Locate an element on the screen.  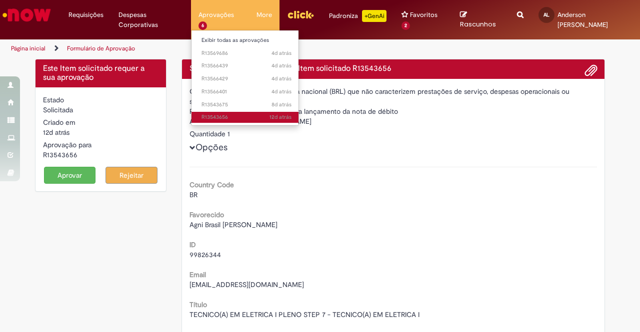
time: 26/09/2025 14:58:53 is located at coordinates (281, 78).